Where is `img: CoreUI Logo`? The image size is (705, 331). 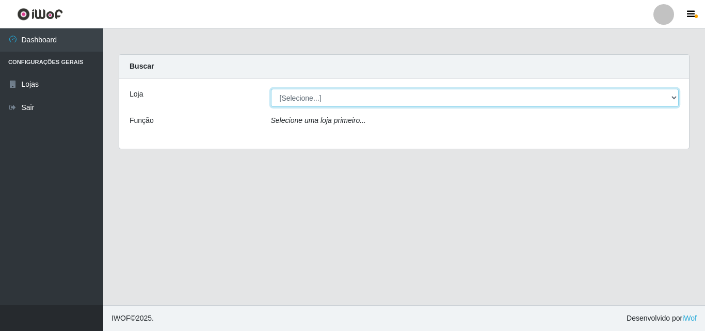 img: CoreUI Logo is located at coordinates (40, 14).